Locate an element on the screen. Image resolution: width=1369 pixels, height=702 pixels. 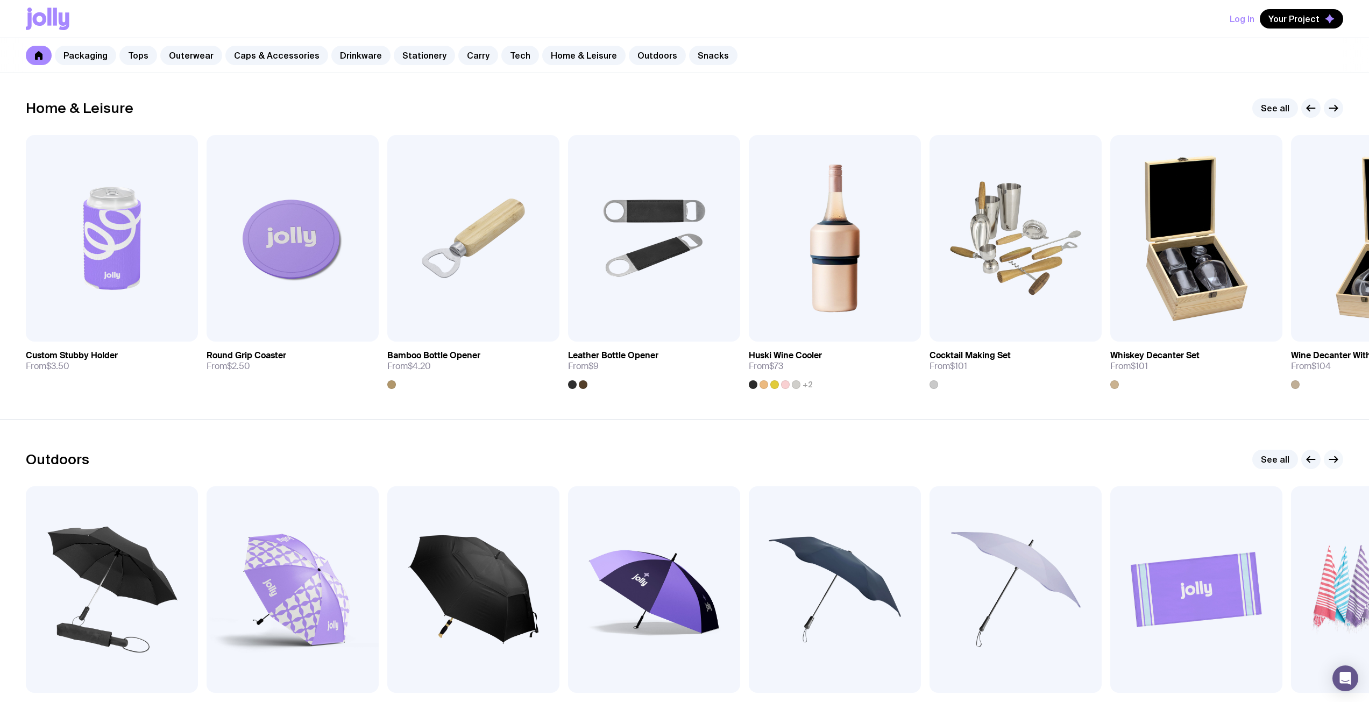
a: Caps & Accessories is located at coordinates (276, 55).